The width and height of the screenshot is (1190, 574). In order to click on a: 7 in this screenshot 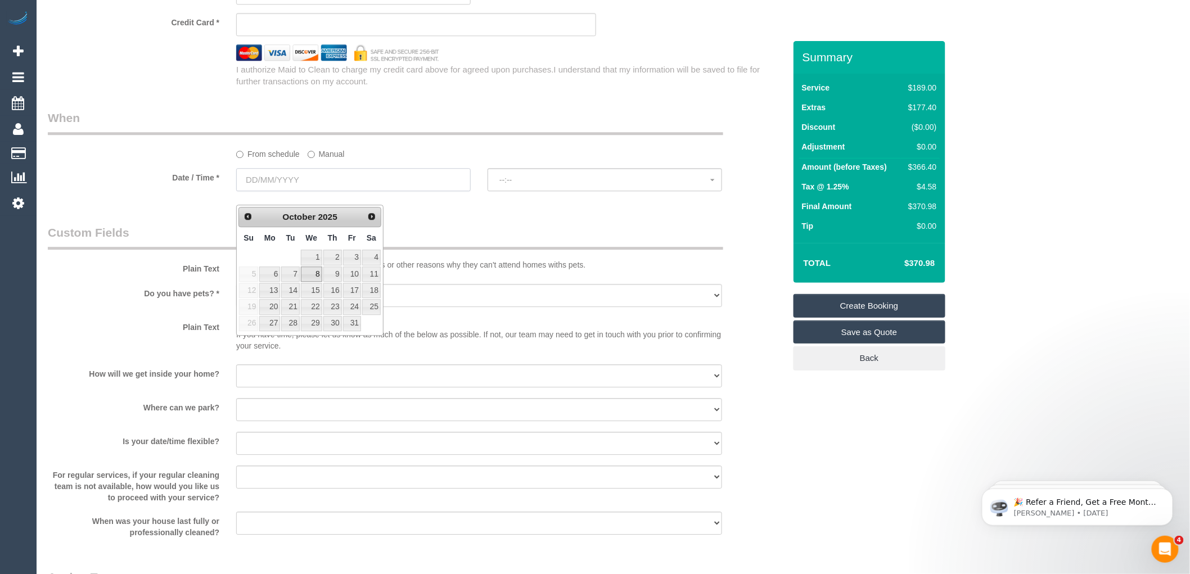, I will do `click(290, 274)`.